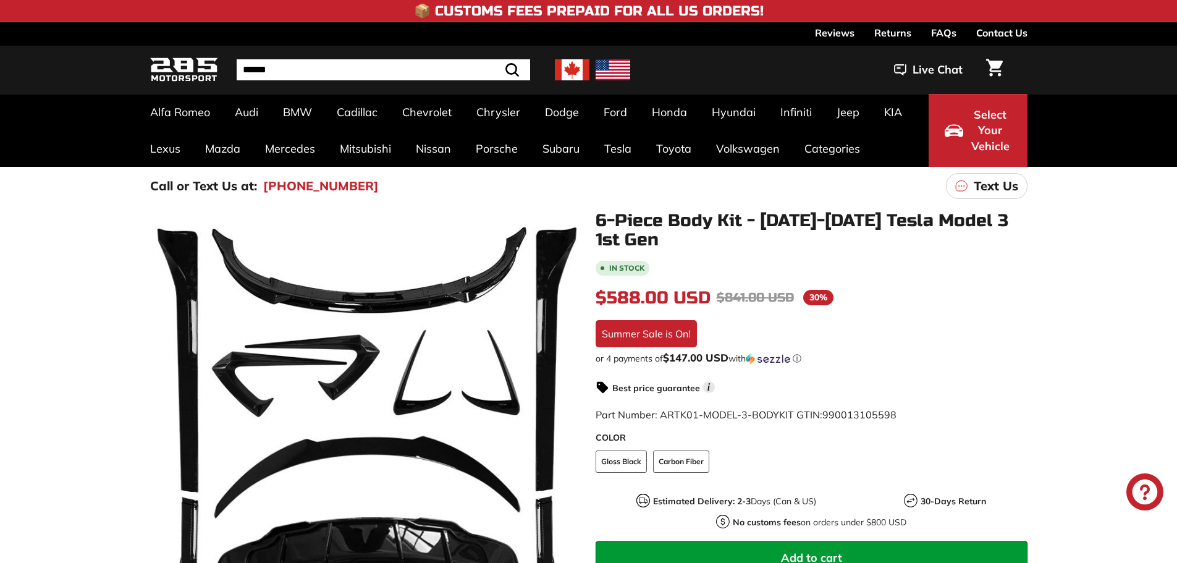 The width and height of the screenshot is (1177, 563). Describe the element at coordinates (589, 11) in the screenshot. I see `h4: 📦 Customs Fees Prepaid for All US Orders!` at that location.